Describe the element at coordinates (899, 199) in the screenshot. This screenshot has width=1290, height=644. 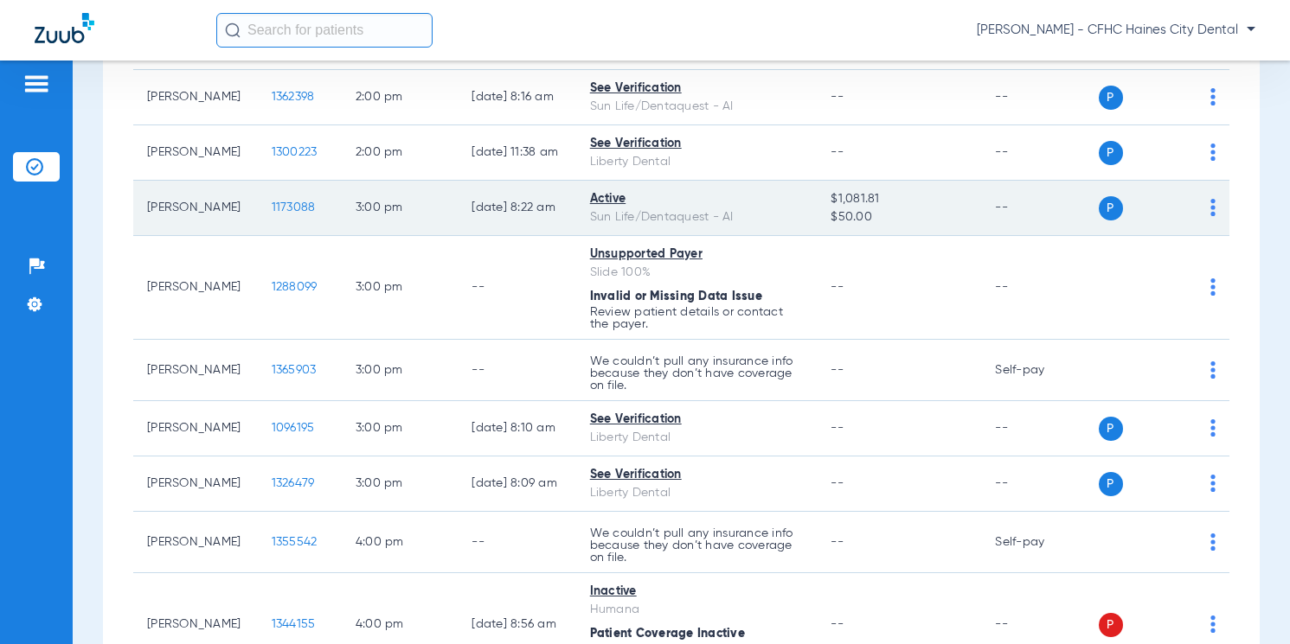
I see `span: $1,081.81` at that location.